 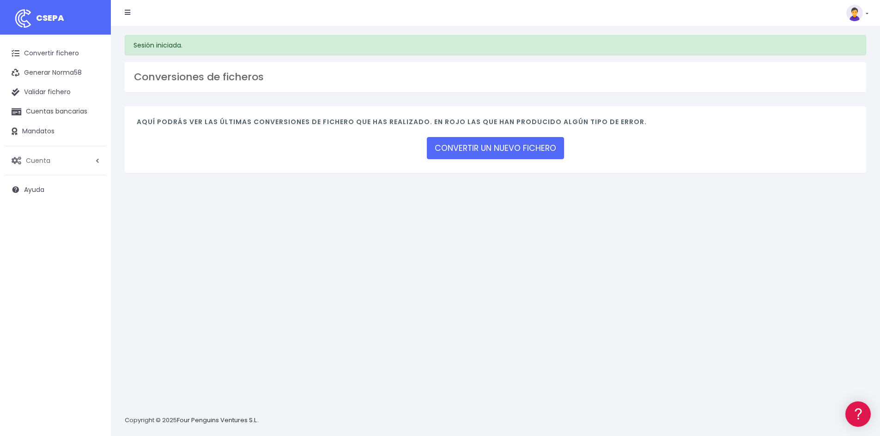 What do you see at coordinates (38, 160) in the screenshot?
I see `span: Cuenta` at bounding box center [38, 160].